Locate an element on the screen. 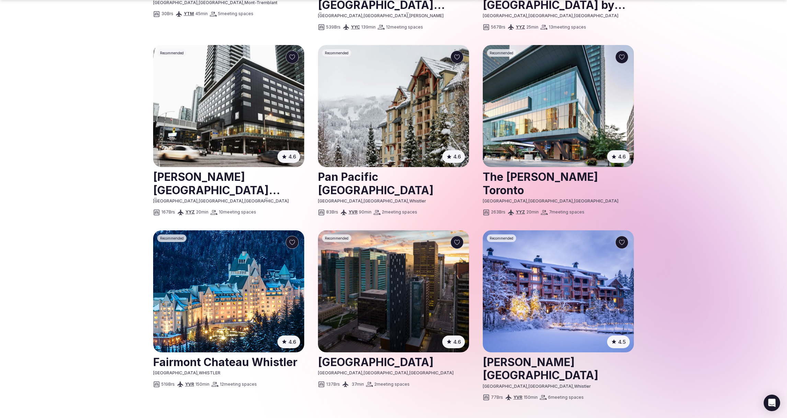  a: See The Ritz-Carlton Toronto is located at coordinates (558, 106).